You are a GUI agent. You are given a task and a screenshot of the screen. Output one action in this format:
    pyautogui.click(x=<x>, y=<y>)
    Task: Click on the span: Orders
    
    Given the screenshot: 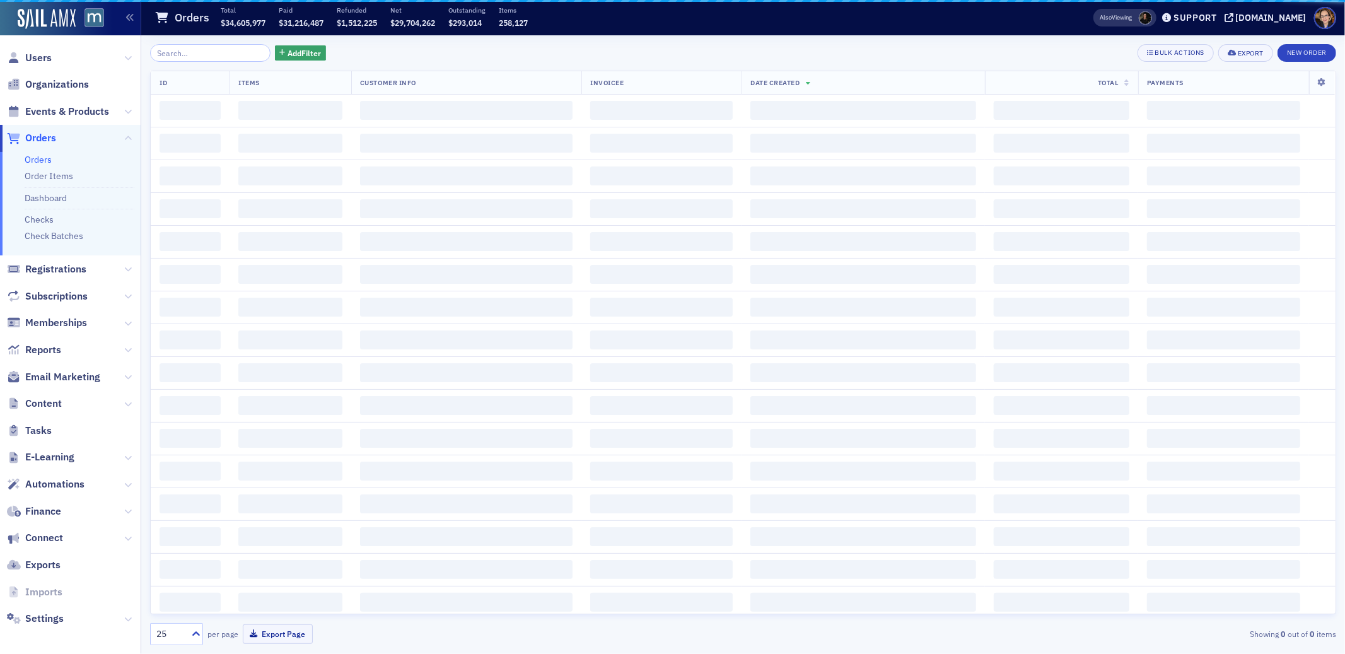 What is the action you would take?
    pyautogui.click(x=40, y=138)
    